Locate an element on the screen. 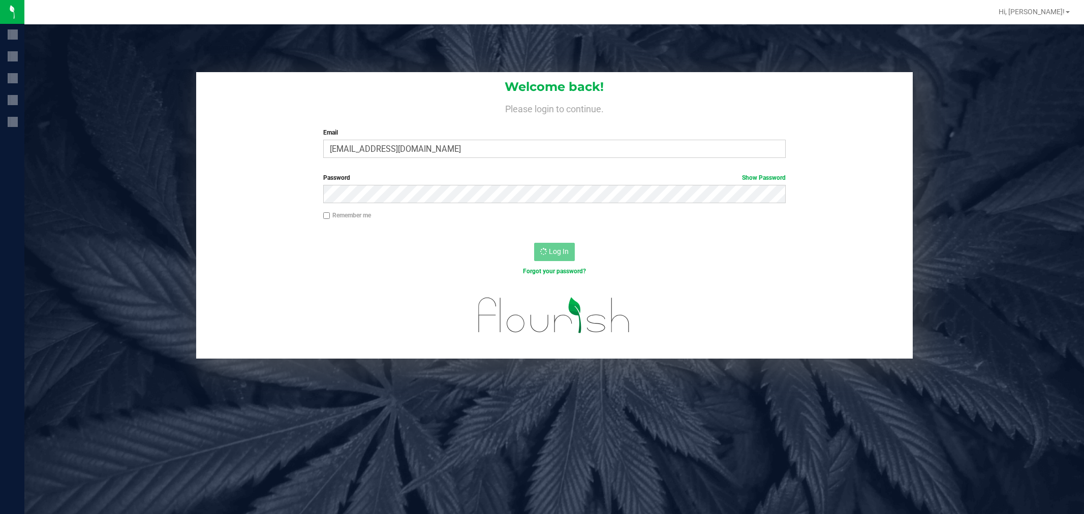 This screenshot has height=514, width=1084. input: Remember me is located at coordinates (327, 216).